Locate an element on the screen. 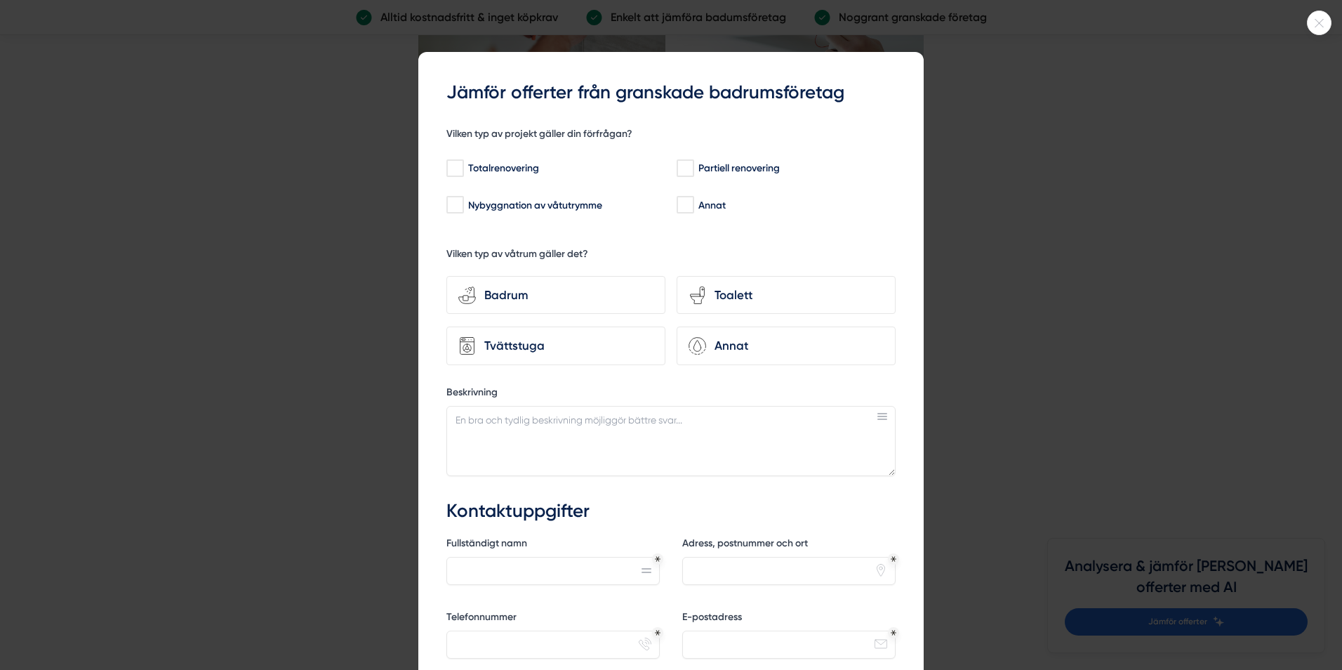 The height and width of the screenshot is (670, 1342). input: Totalrenovering is located at coordinates (454, 168).